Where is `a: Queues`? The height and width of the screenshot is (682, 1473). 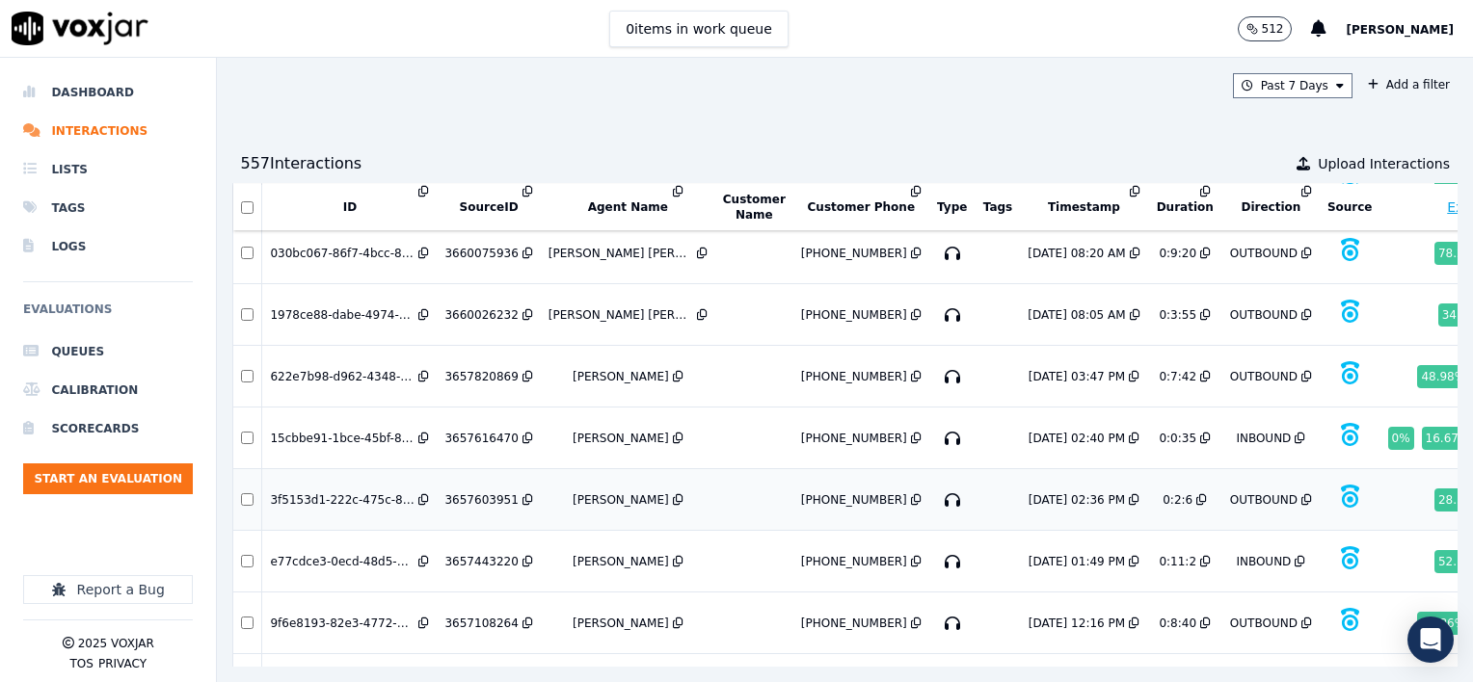
a: Queues is located at coordinates (108, 352).